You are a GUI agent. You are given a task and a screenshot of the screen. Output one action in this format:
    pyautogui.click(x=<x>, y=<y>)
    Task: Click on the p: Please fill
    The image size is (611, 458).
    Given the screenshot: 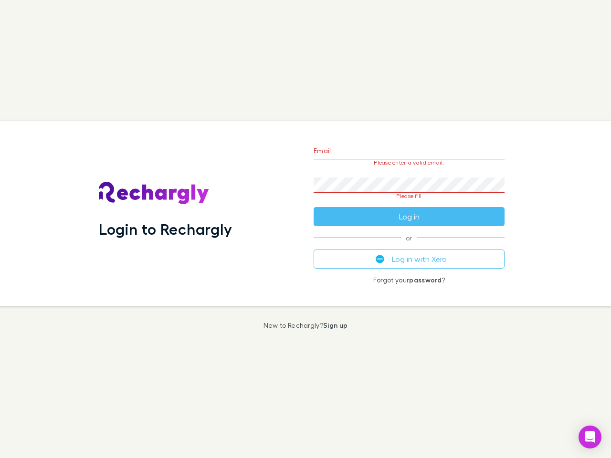 What is the action you would take?
    pyautogui.click(x=409, y=196)
    